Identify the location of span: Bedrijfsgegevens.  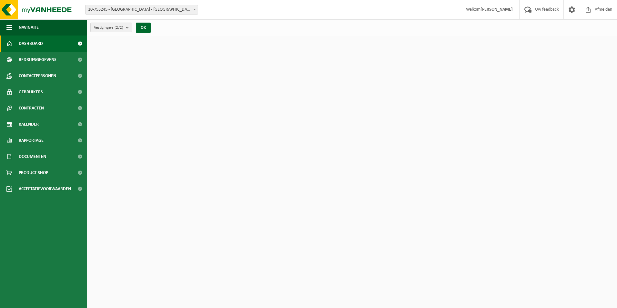
(37, 60).